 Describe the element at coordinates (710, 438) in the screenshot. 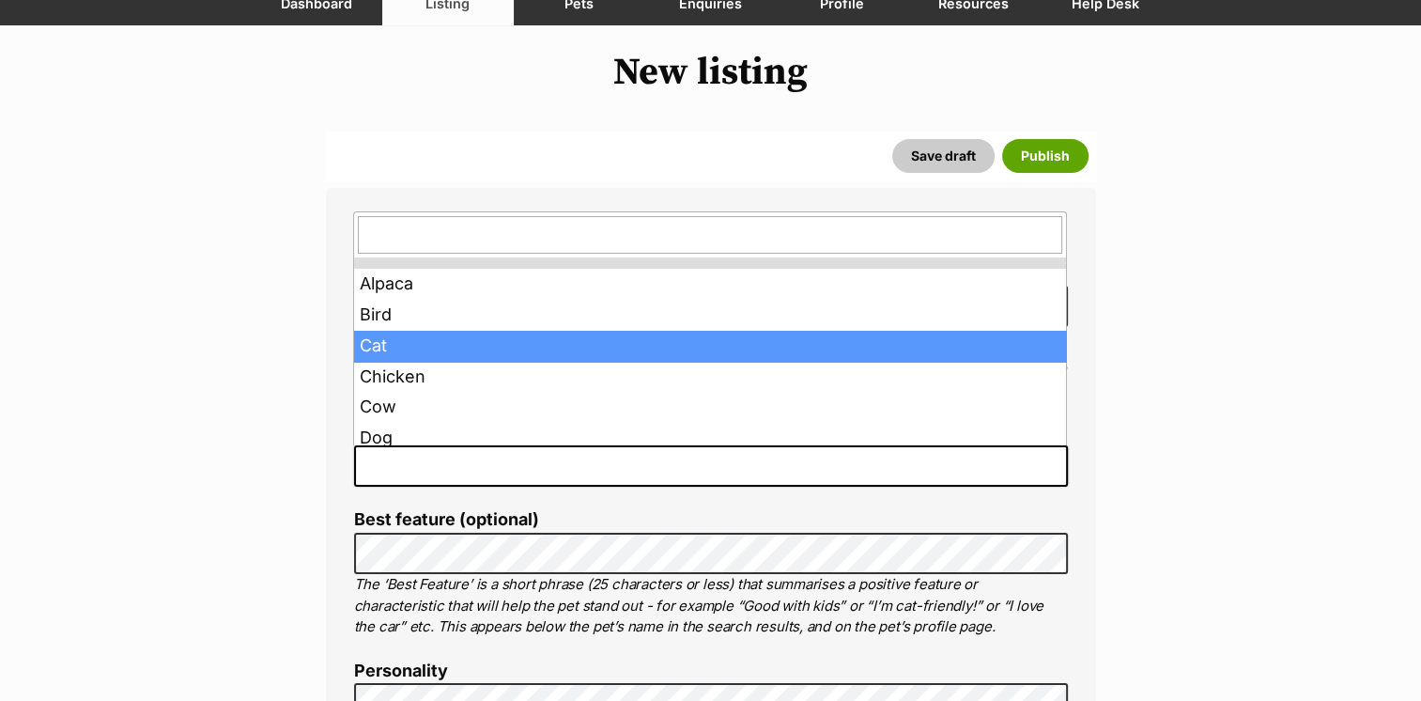

I see `li: Dog` at that location.